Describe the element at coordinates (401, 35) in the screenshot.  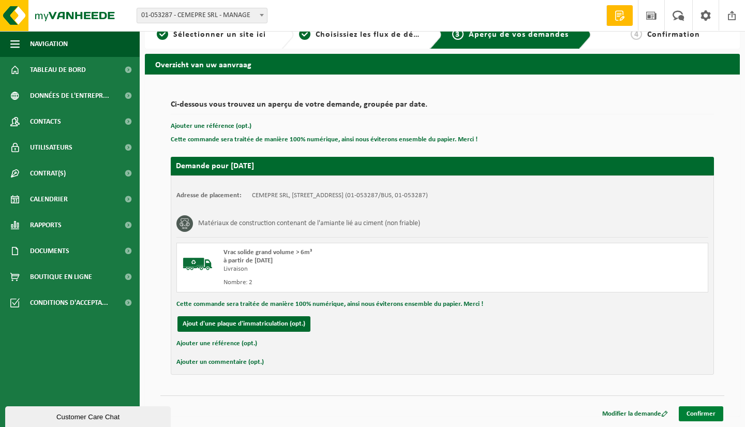
I see `span: Choisissiez les flux de déchets et récipients` at that location.